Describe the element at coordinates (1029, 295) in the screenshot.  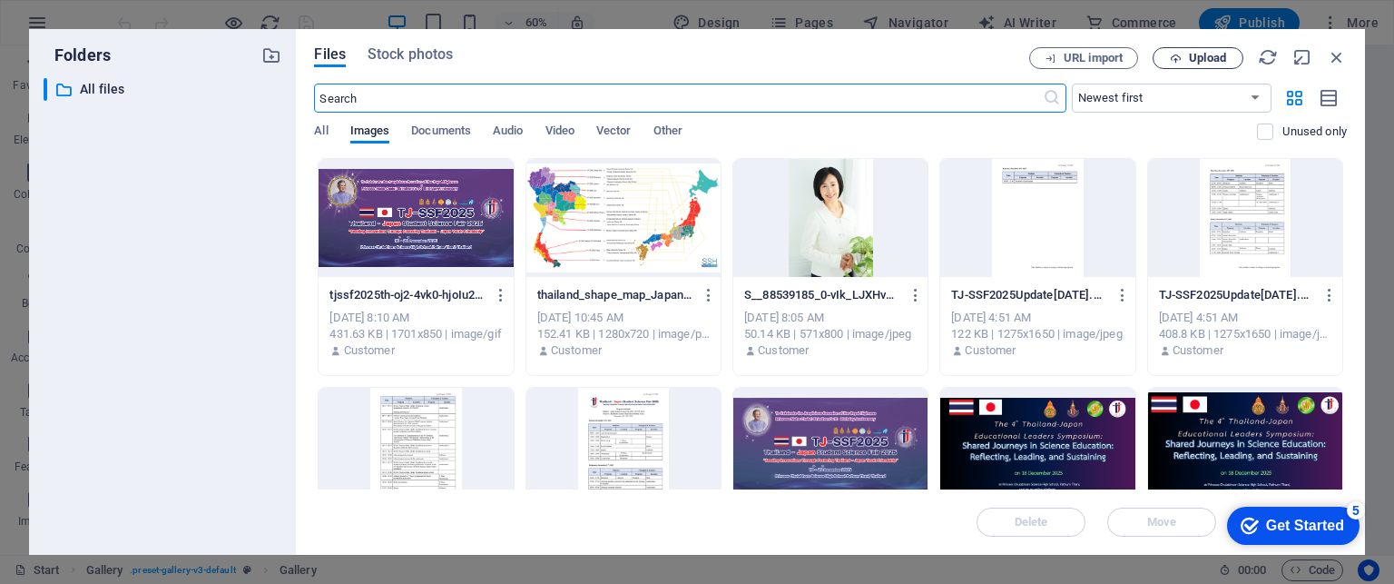
I see `p: TJ-SSF2025Update14August2025.docx3_page-0004-36JbKhwh6XZ6J9Lf3gQZcA.jpg` at that location.